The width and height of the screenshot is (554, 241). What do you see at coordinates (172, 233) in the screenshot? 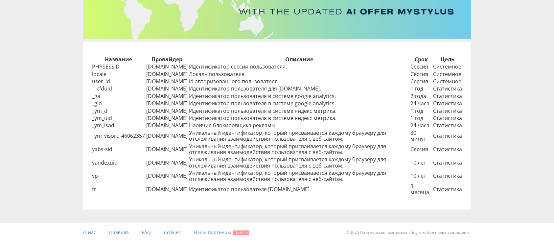
I see `span: Cookies` at bounding box center [172, 233].